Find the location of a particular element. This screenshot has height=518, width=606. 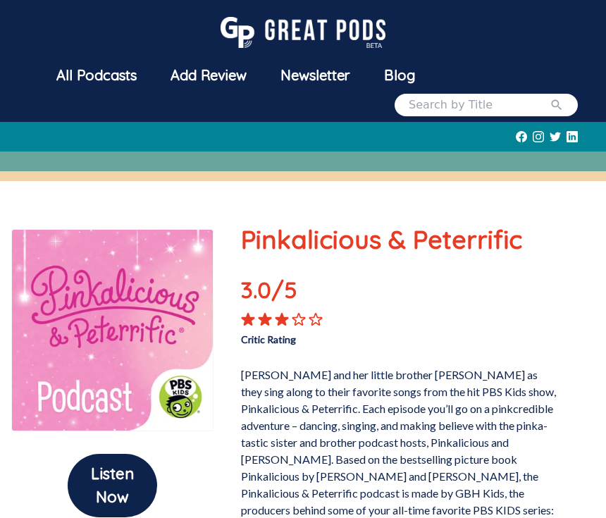

p: Critic Rating is located at coordinates (321, 336).